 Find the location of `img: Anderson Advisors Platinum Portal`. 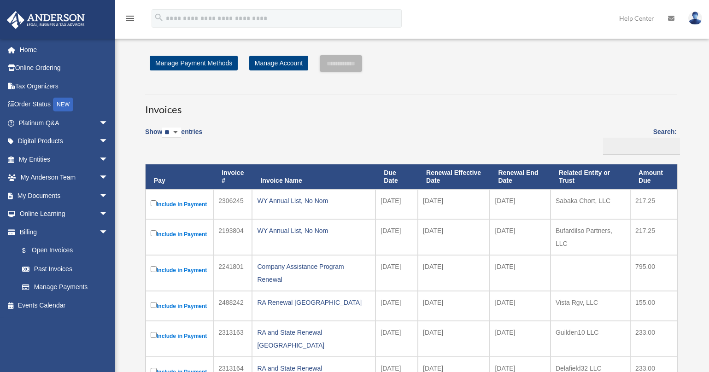

img: Anderson Advisors Platinum Portal is located at coordinates (46, 20).